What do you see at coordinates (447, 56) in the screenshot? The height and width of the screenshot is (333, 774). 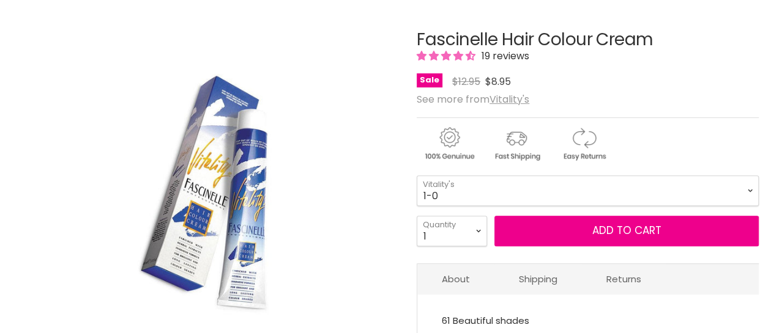 I see `span: 4.68 stars` at bounding box center [447, 56].